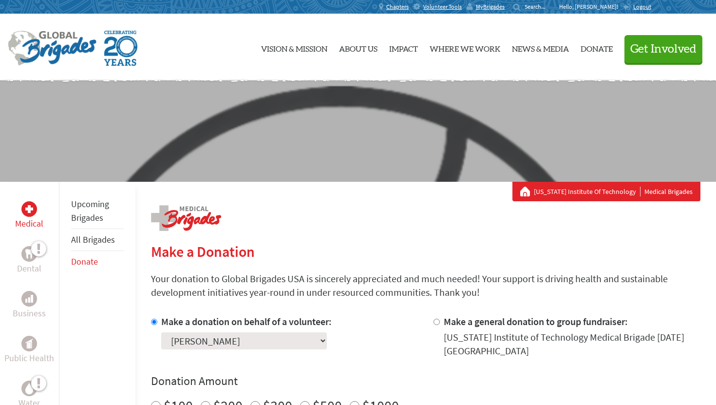  I want to click on a: Impact, so click(404, 47).